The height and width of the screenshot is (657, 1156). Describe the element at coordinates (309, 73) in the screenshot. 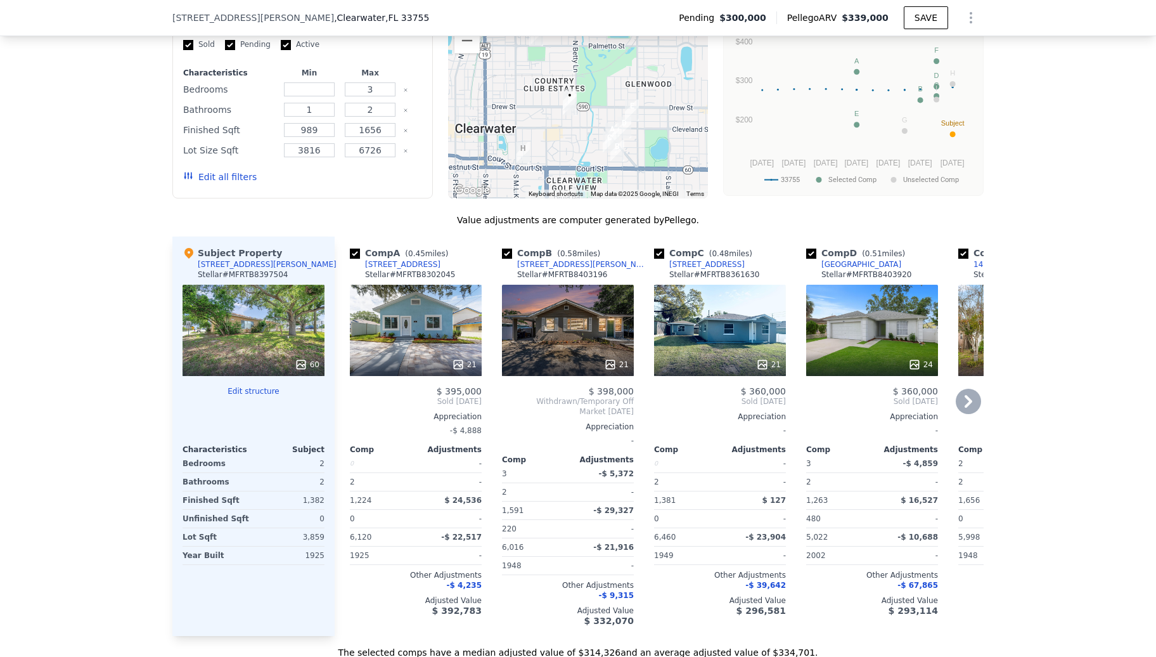

I see `div: Min` at that location.